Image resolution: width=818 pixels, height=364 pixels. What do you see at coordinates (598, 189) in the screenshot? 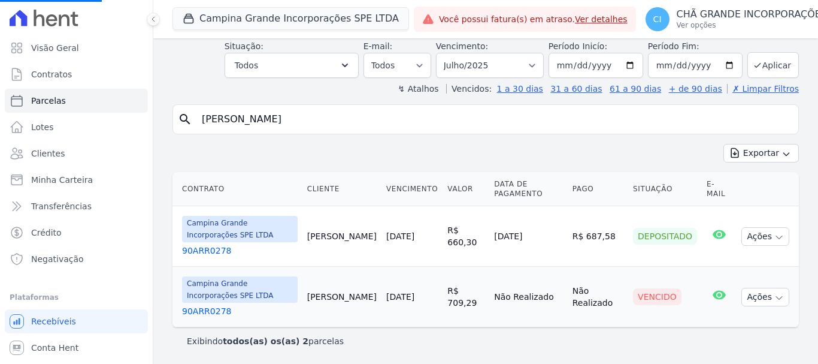
I see `th: Pago` at bounding box center [598, 189].